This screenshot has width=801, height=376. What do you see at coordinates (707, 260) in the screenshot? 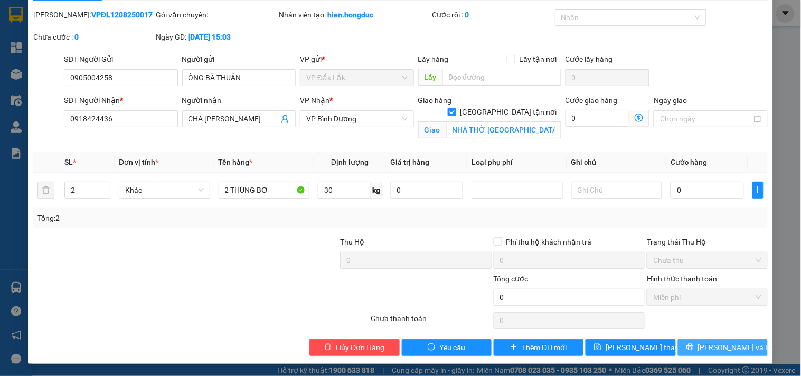
I see `span: Chưa thu` at bounding box center [707, 260].